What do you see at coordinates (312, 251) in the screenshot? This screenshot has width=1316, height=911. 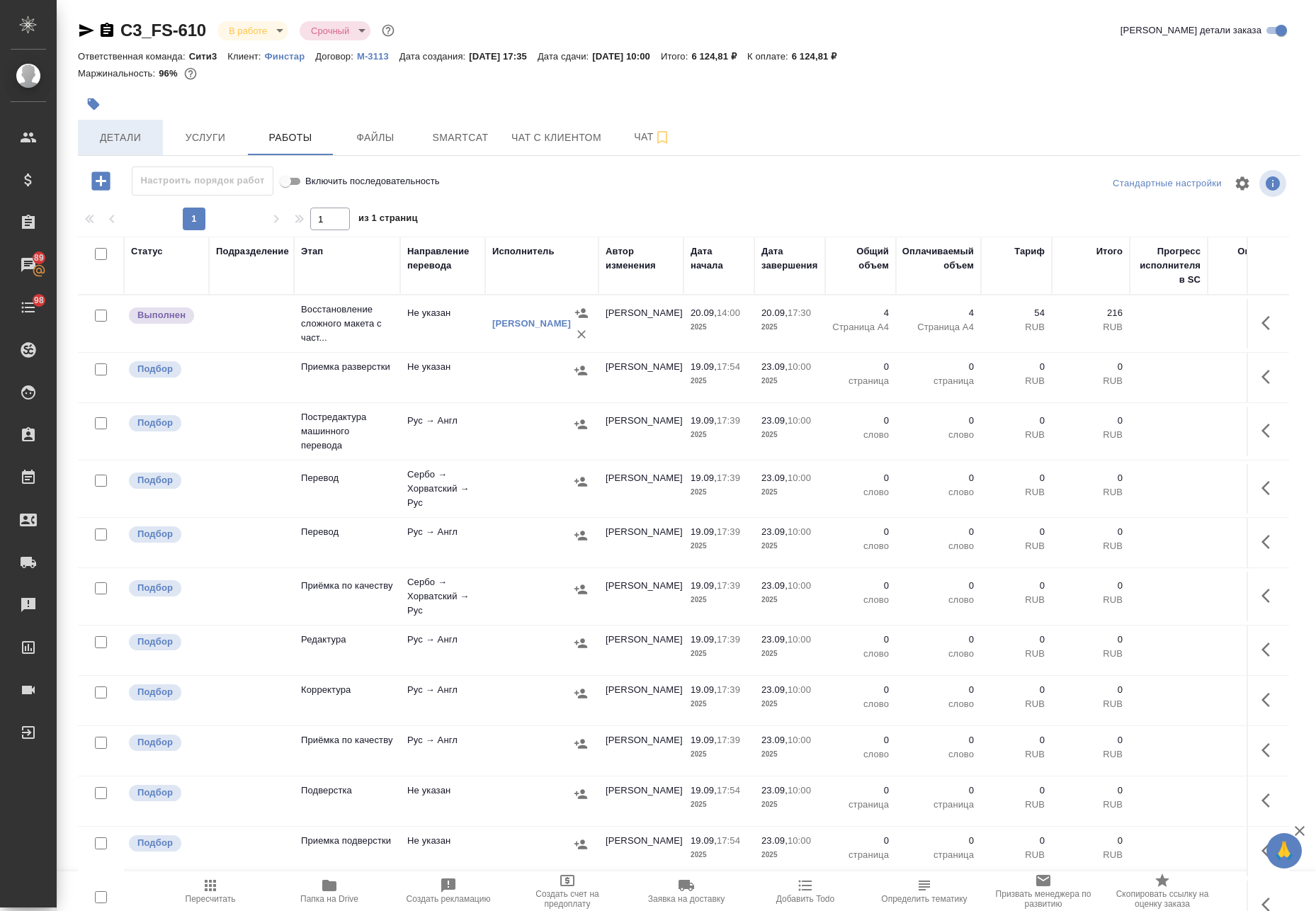 I see `div: Этап` at bounding box center [312, 251].